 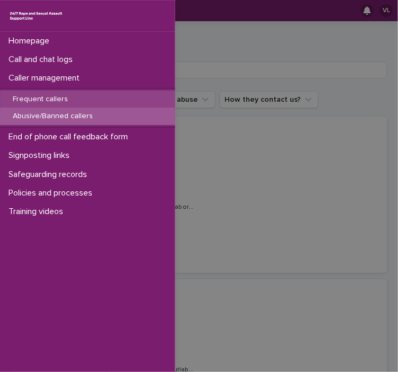 What do you see at coordinates (52, 193) in the screenshot?
I see `p: Policies and processes` at bounding box center [52, 193].